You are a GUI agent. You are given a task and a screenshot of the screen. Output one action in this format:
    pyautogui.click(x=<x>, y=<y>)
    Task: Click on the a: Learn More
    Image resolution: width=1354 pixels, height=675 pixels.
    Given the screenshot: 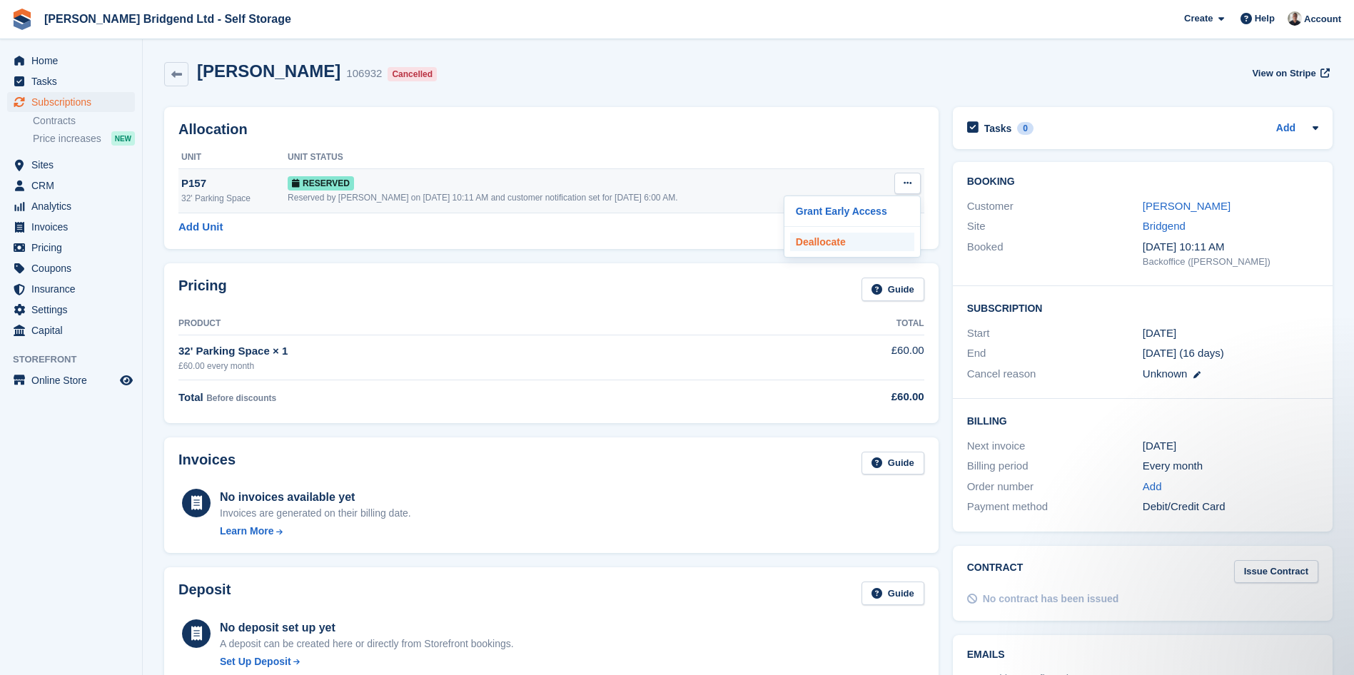 What is the action you would take?
    pyautogui.click(x=316, y=531)
    